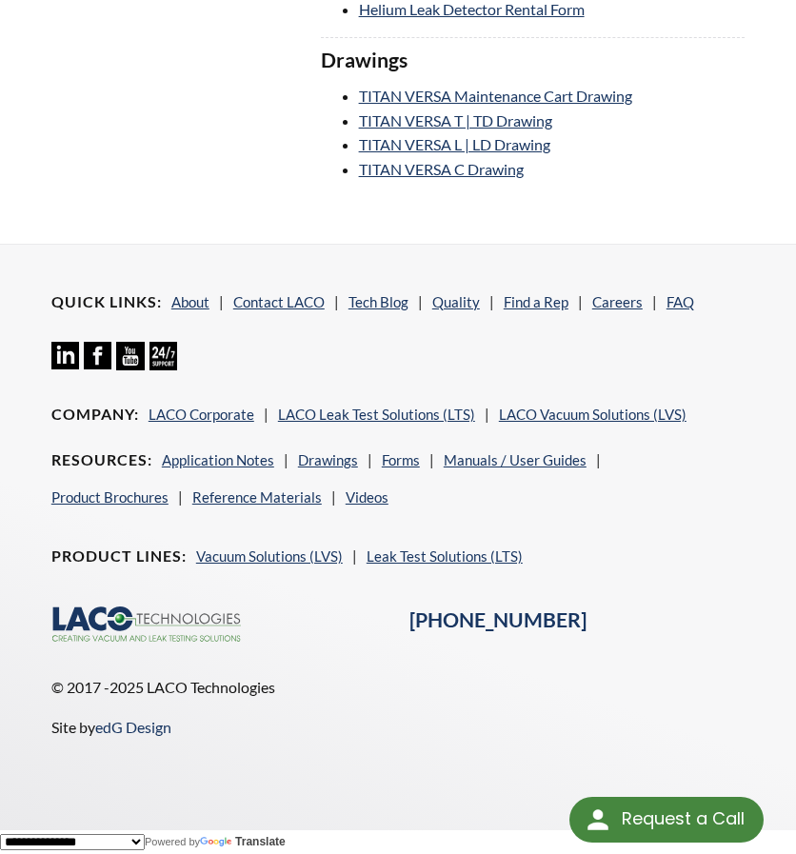  I want to click on a: TITAN VERSA T | TD Drawing, so click(455, 120).